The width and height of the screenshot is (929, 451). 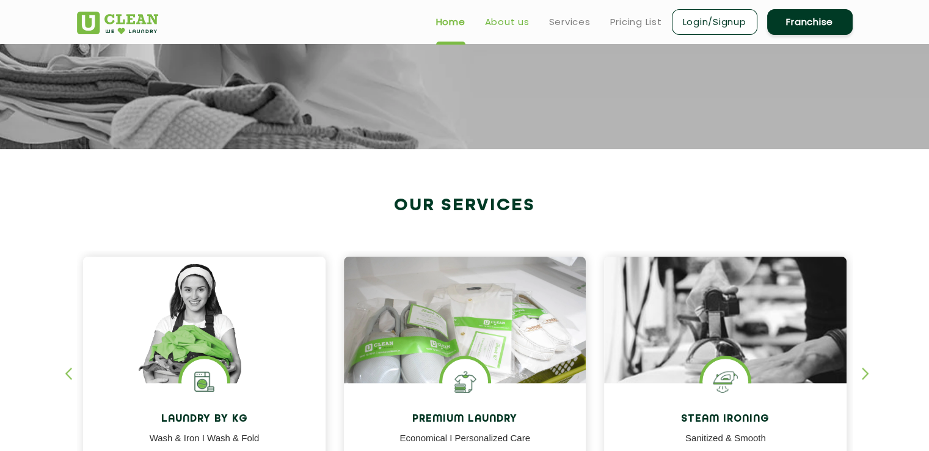 What do you see at coordinates (117, 23) in the screenshot?
I see `img: UClean Laundry and Dry Cleaning` at bounding box center [117, 23].